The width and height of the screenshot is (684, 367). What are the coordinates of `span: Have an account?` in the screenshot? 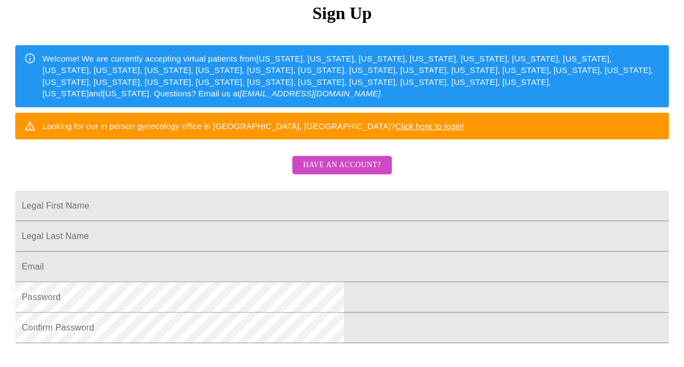 It's located at (342, 165).